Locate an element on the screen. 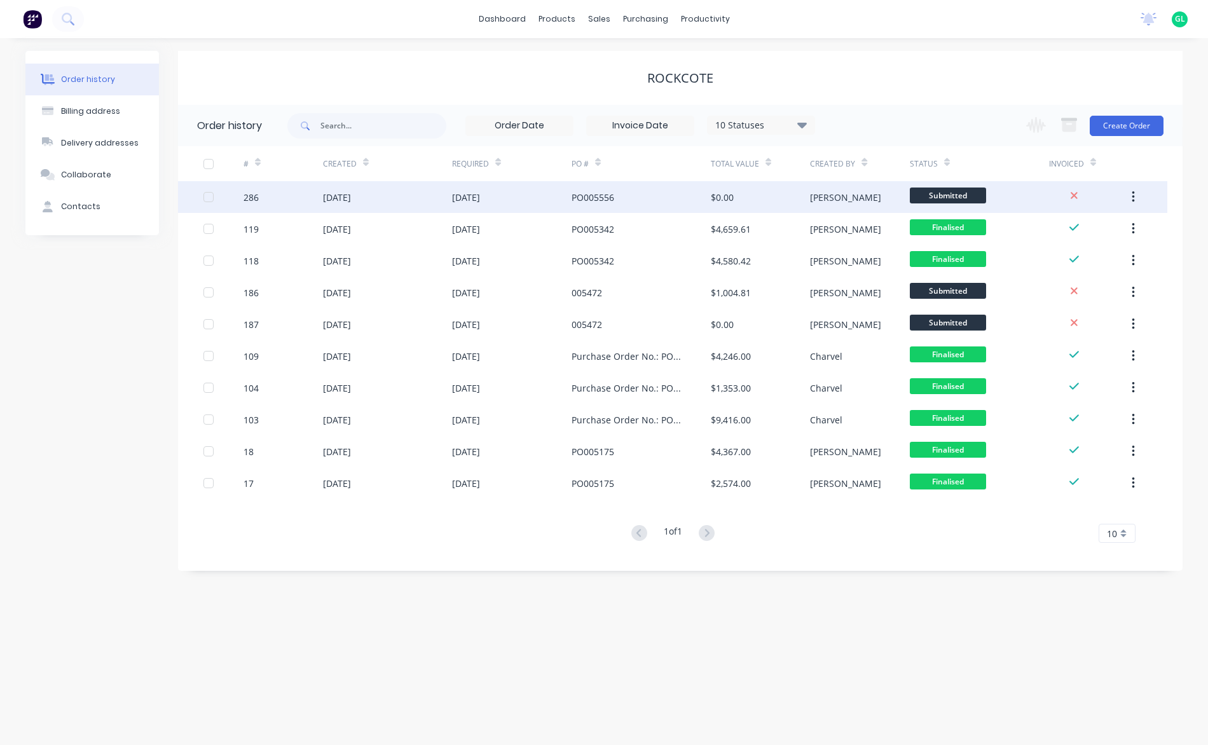 This screenshot has width=1208, height=745. div: $9,416.00 is located at coordinates (730, 420).